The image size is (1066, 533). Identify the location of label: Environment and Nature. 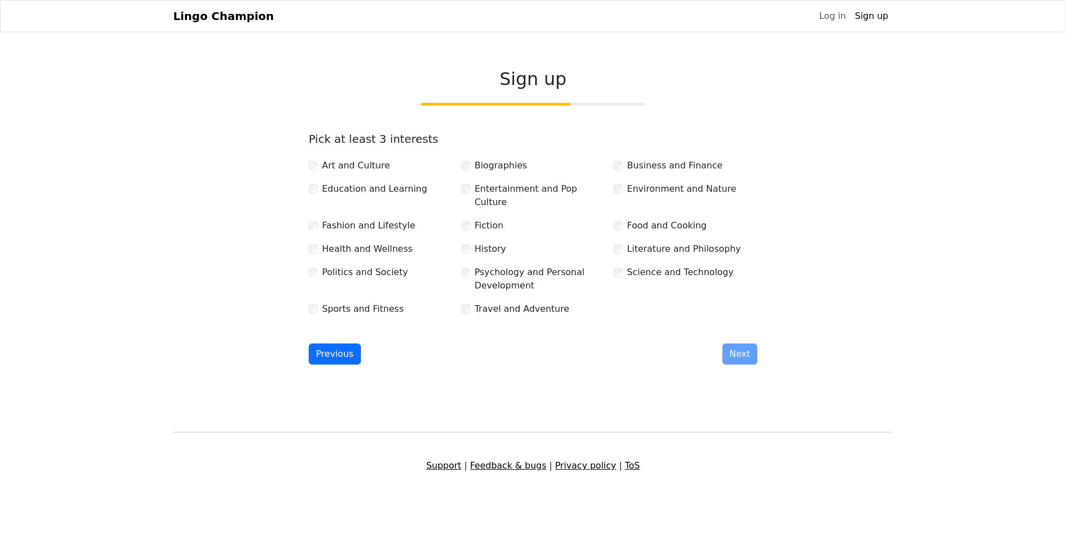
(681, 189).